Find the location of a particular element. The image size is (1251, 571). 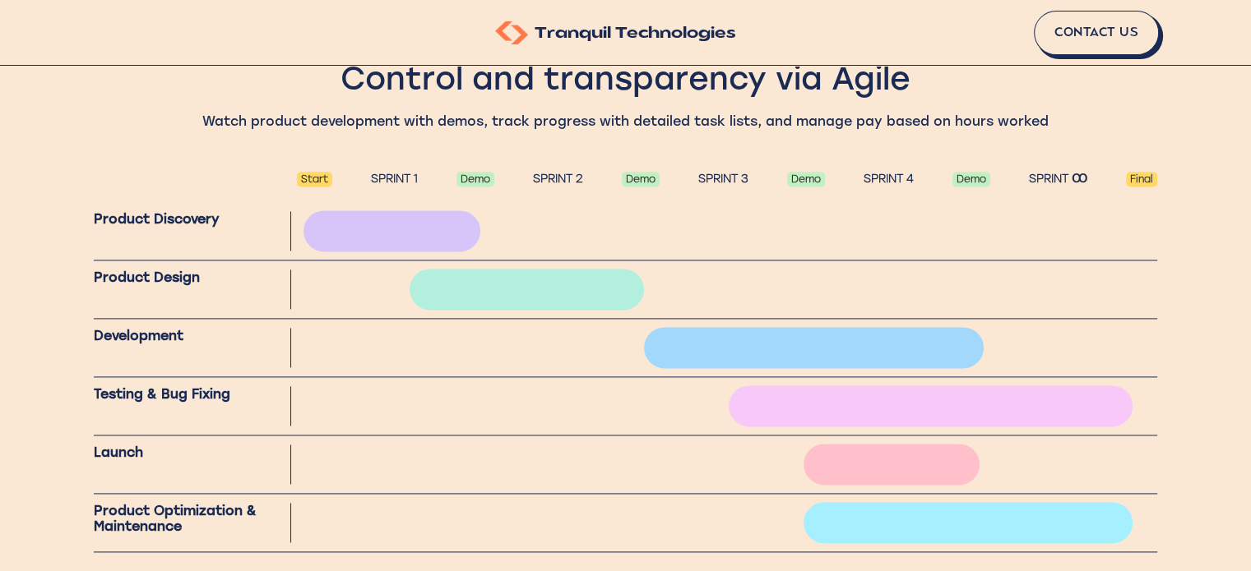

div: Start is located at coordinates (314, 179).